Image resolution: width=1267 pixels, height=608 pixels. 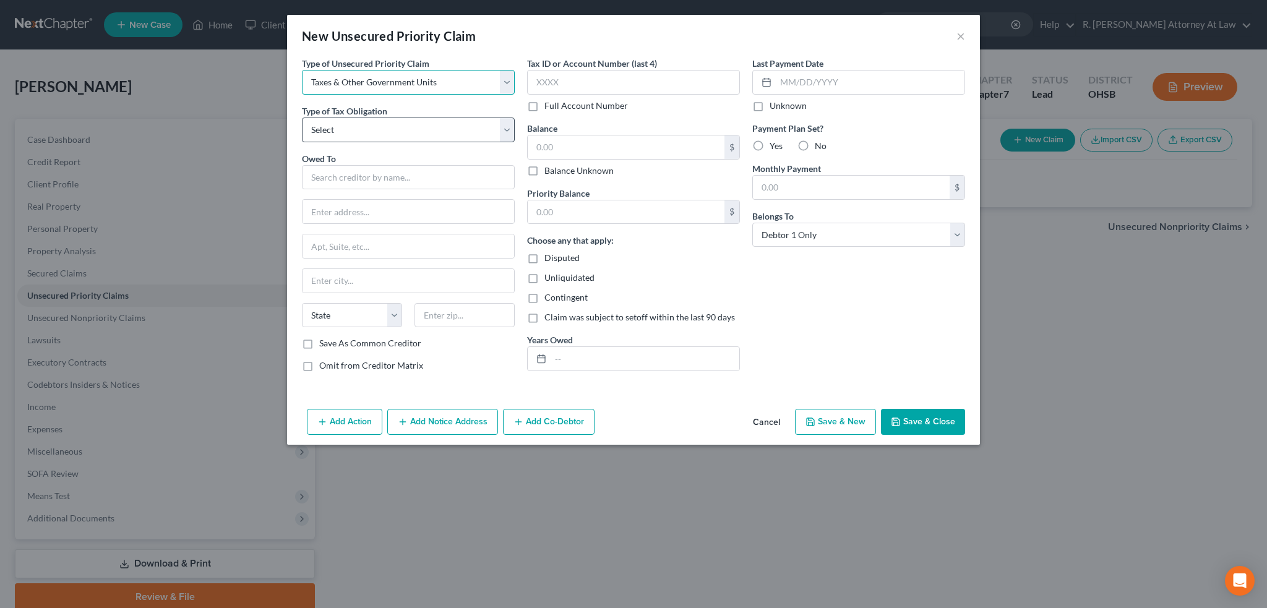 What do you see at coordinates (786, 168) in the screenshot?
I see `label: Monthly Payment` at bounding box center [786, 168].